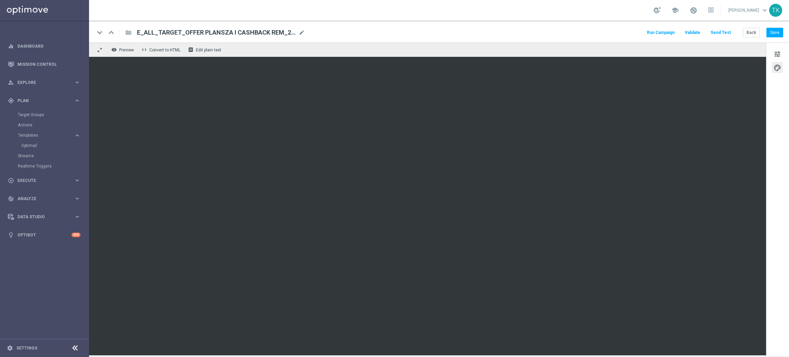 Image resolution: width=789 pixels, height=357 pixels. What do you see at coordinates (44, 64) in the screenshot?
I see `div: Mission Control` at bounding box center [44, 64].